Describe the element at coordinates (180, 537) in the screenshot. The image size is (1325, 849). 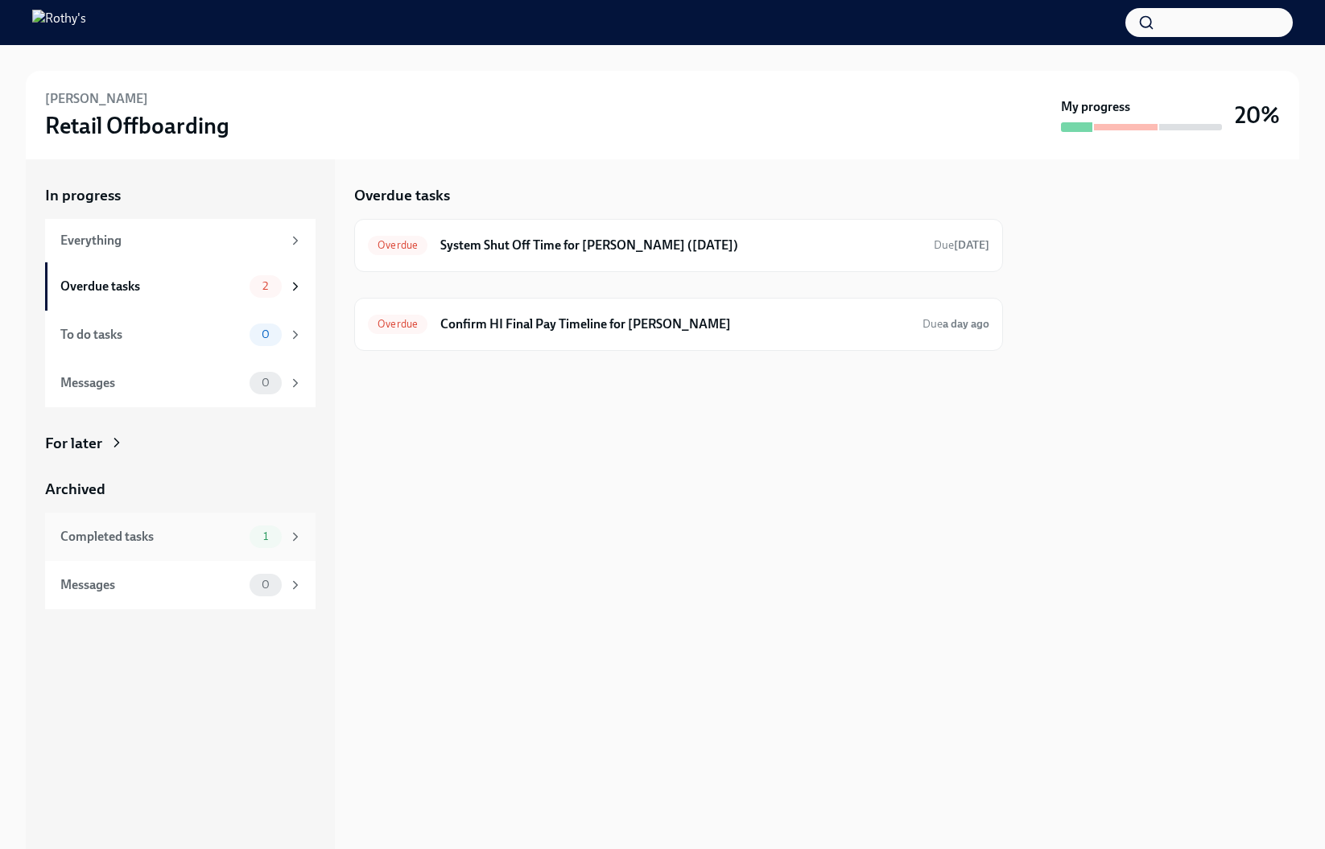
I see `a: Completed tasks1` at that location.